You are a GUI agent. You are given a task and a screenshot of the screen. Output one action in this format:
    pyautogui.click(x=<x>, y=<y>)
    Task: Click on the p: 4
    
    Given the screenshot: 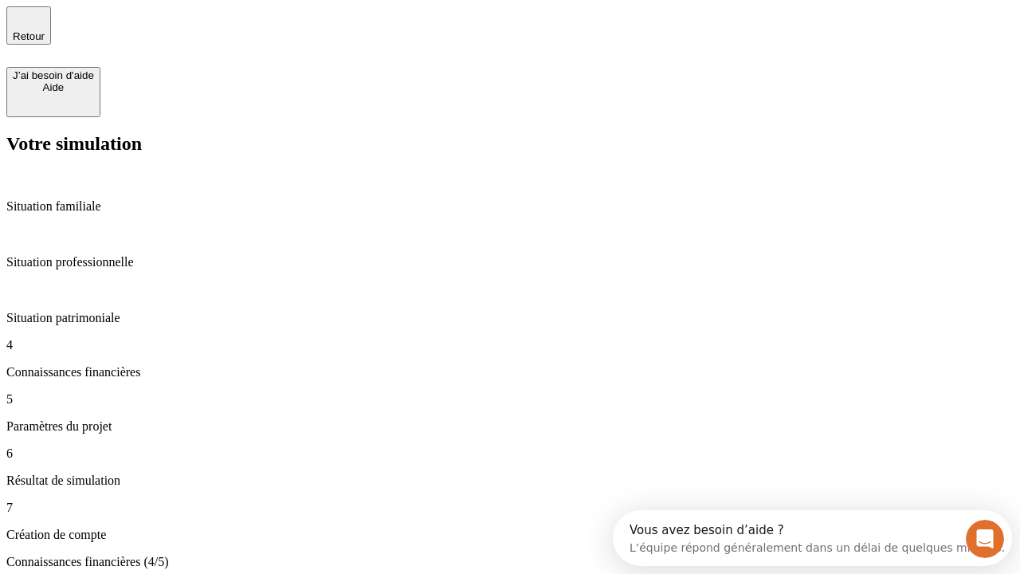 What is the action you would take?
    pyautogui.click(x=510, y=345)
    